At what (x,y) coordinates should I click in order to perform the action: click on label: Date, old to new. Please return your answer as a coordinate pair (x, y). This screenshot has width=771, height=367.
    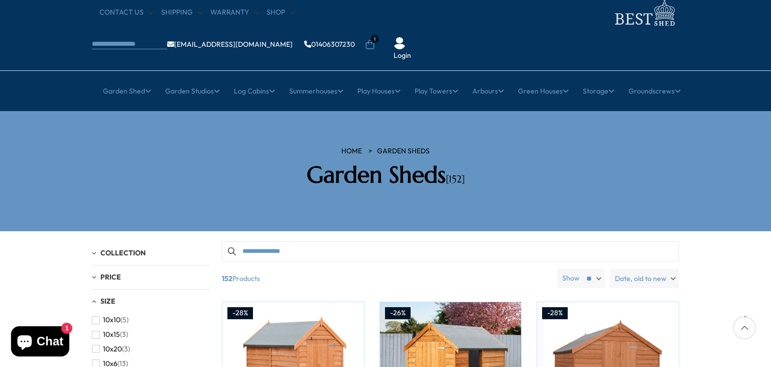
    Looking at the image, I should click on (645, 278).